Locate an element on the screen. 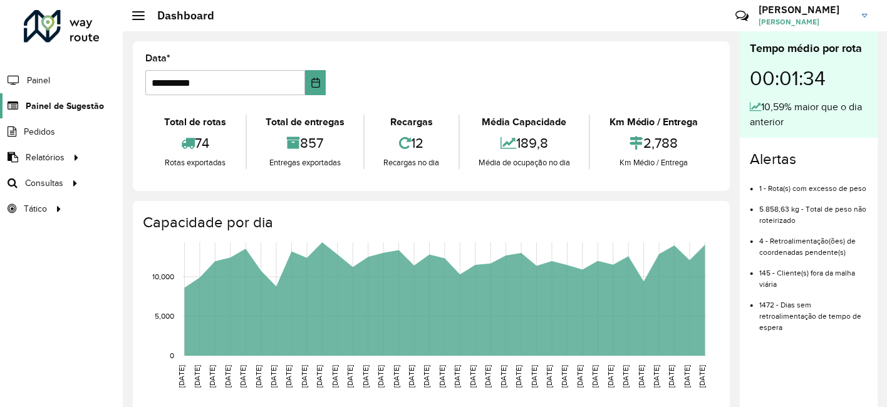  div: Total de rotas is located at coordinates (195, 122).